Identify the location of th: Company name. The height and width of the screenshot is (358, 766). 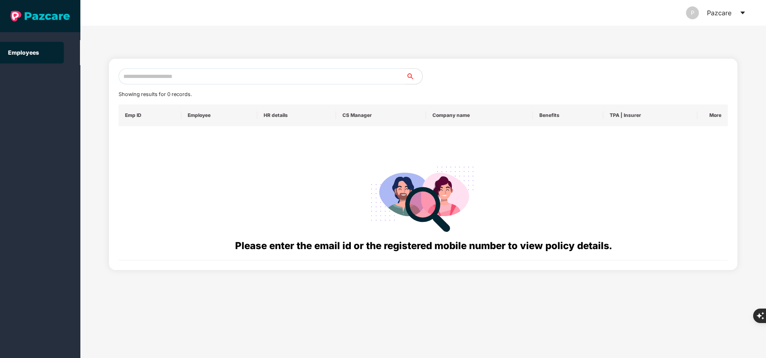
(480, 115).